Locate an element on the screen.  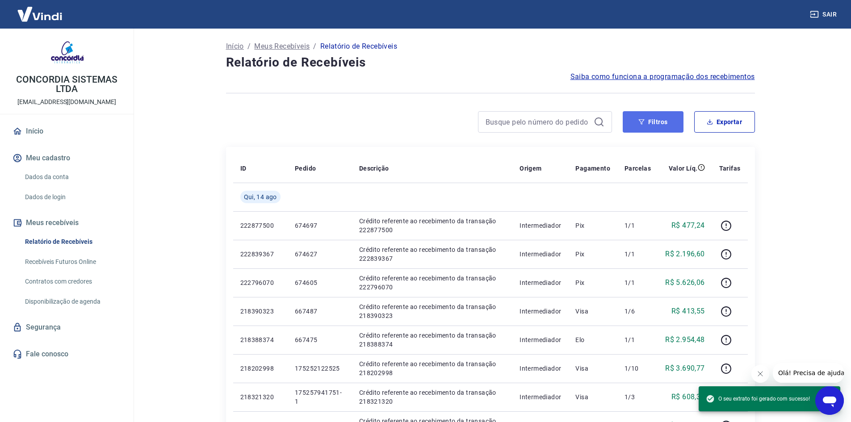
p: R$ 3.690,77 is located at coordinates (685, 369).